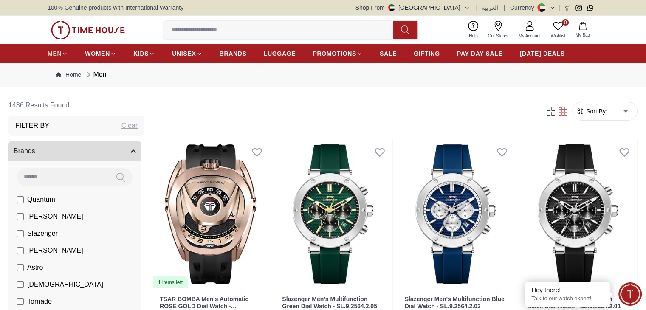 The width and height of the screenshot is (646, 310). What do you see at coordinates (20, 302) in the screenshot?
I see `input: Tornado` at bounding box center [20, 302].